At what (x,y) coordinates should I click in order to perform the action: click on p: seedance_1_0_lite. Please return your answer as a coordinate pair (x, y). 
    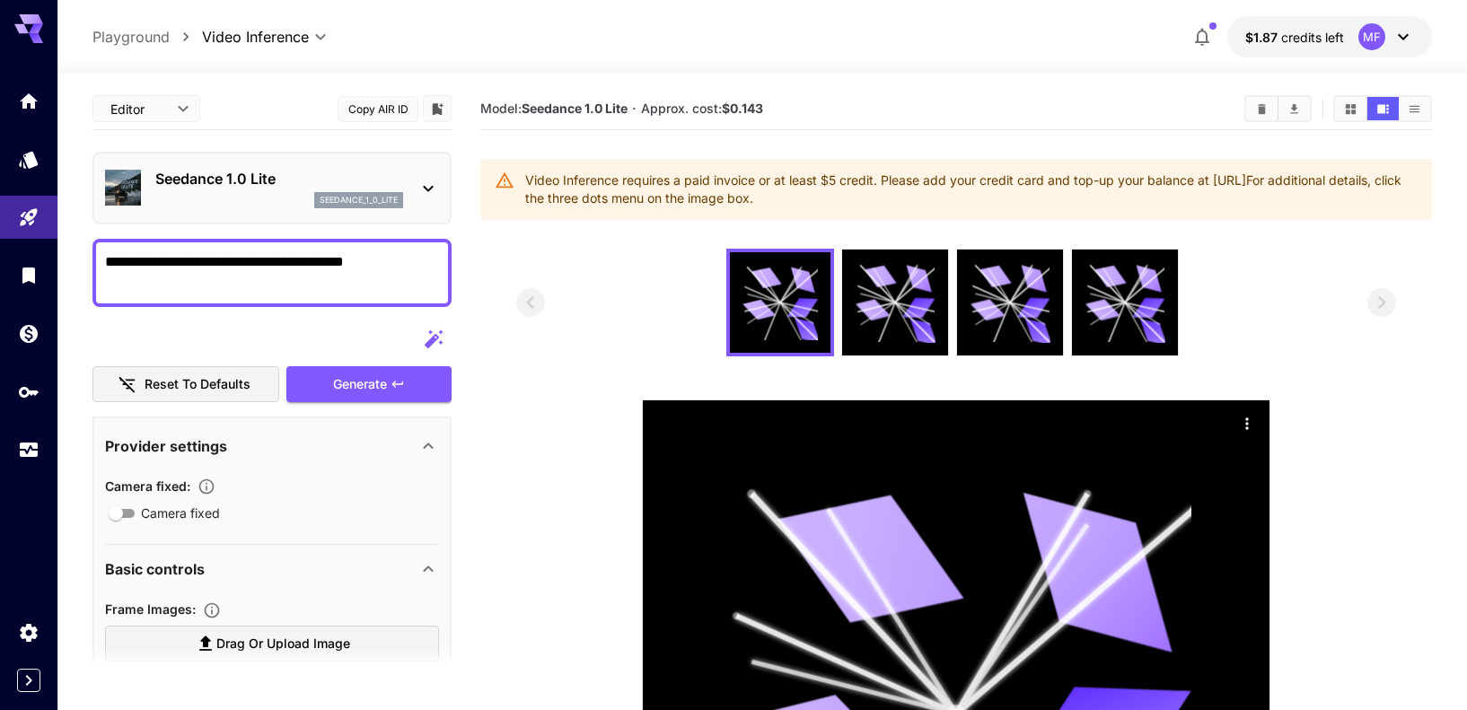
    Looking at the image, I should click on (358, 200).